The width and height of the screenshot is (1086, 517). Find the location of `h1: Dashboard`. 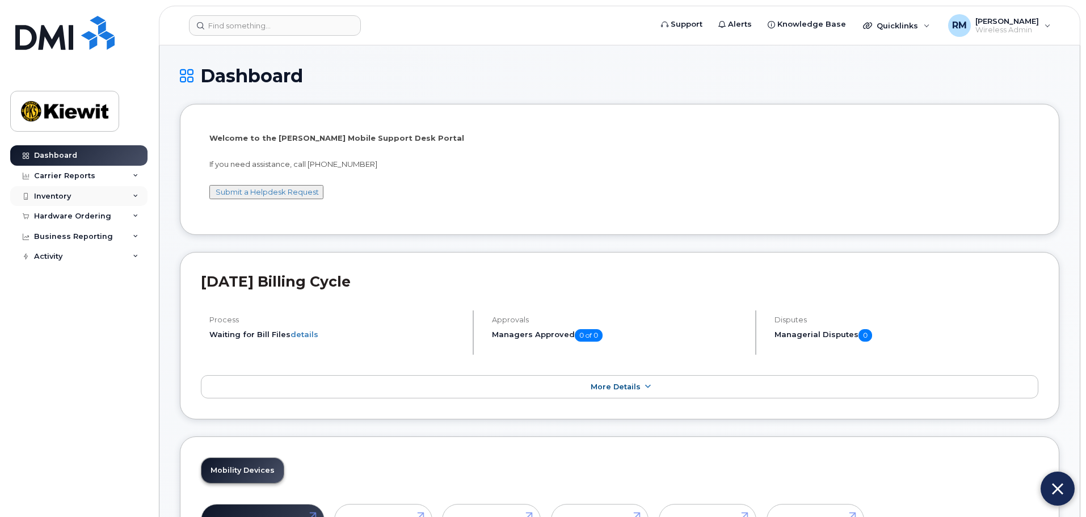

h1: Dashboard is located at coordinates (619, 75).